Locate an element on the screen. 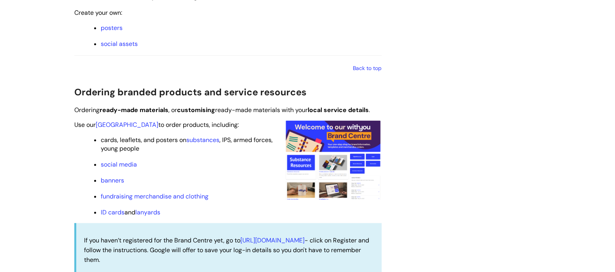  a: lanyards is located at coordinates (148, 212).